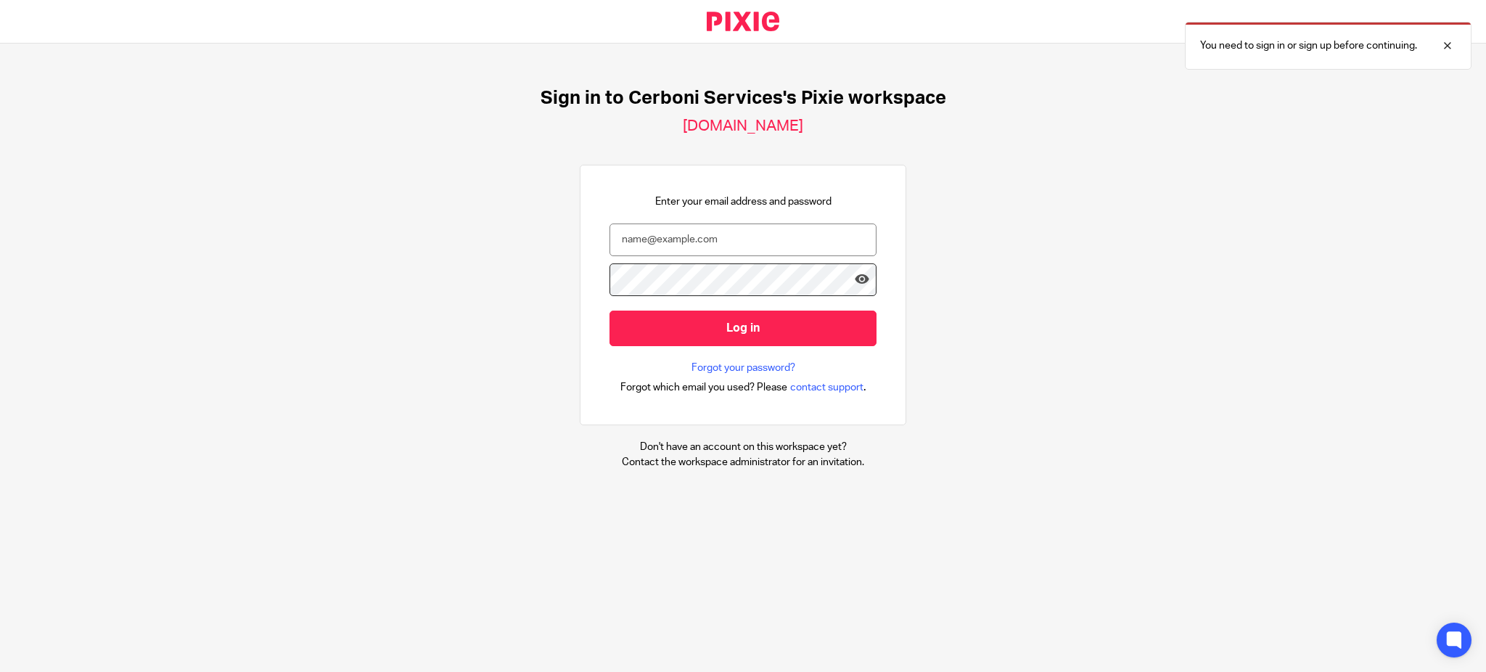  What do you see at coordinates (704, 388) in the screenshot?
I see `span: Forgot which email you used? Please` at bounding box center [704, 388].